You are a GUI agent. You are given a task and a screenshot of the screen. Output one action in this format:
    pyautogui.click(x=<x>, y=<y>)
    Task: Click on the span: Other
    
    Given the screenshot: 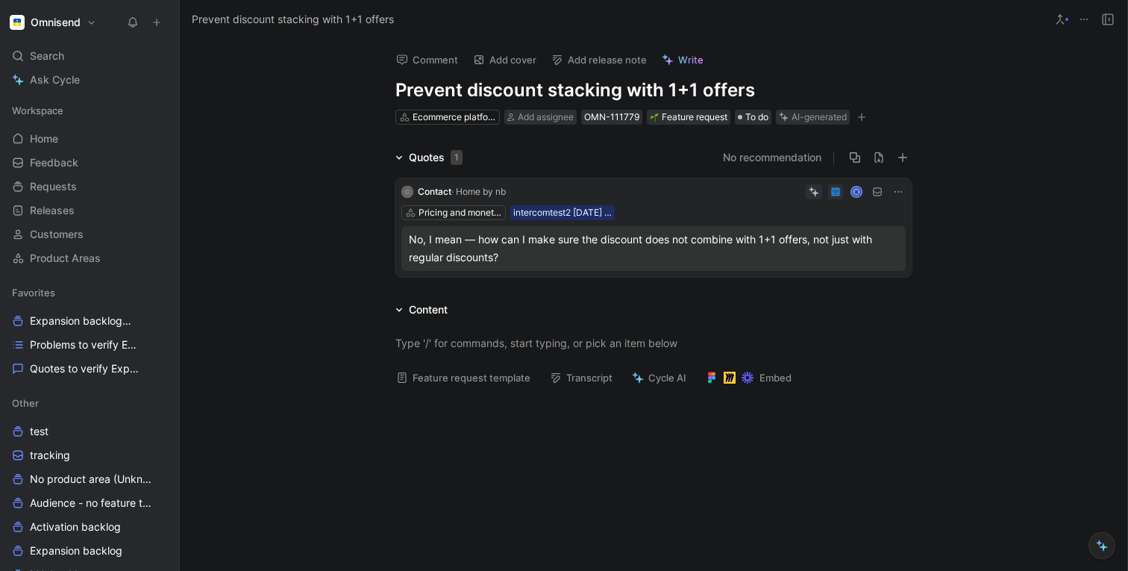 What is the action you would take?
    pyautogui.click(x=25, y=403)
    